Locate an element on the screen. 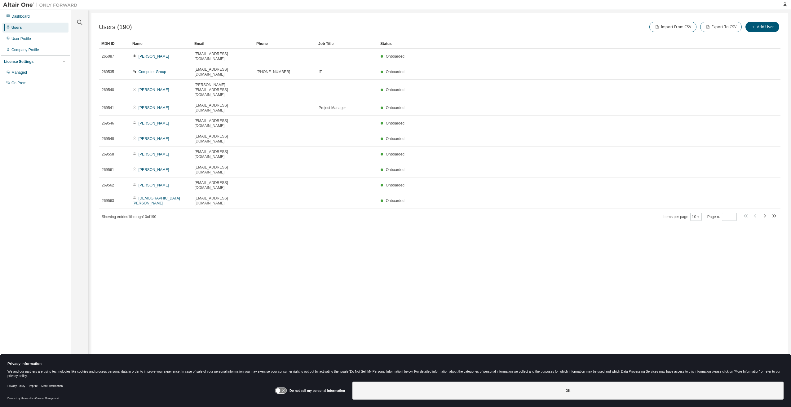 The image size is (791, 407). span: IT is located at coordinates (320, 72).